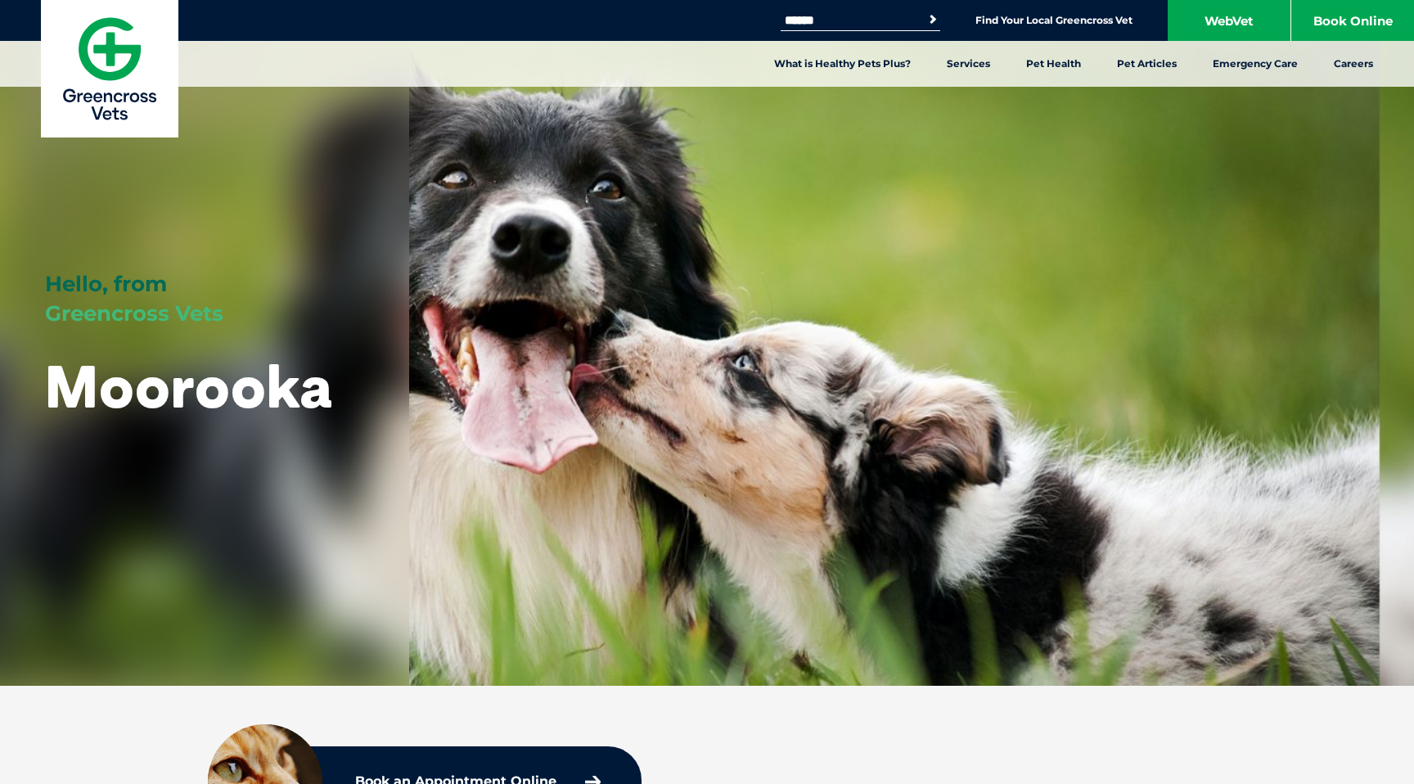 The height and width of the screenshot is (784, 1414). I want to click on span: Hello, from, so click(106, 284).